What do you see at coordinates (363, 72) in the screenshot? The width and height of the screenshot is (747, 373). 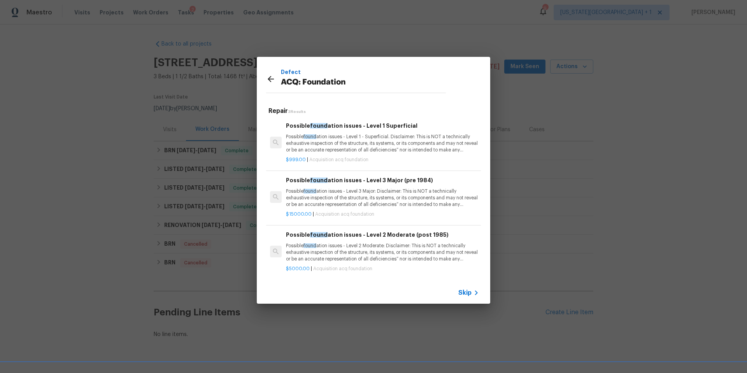 I see `p: Defect` at bounding box center [363, 72].